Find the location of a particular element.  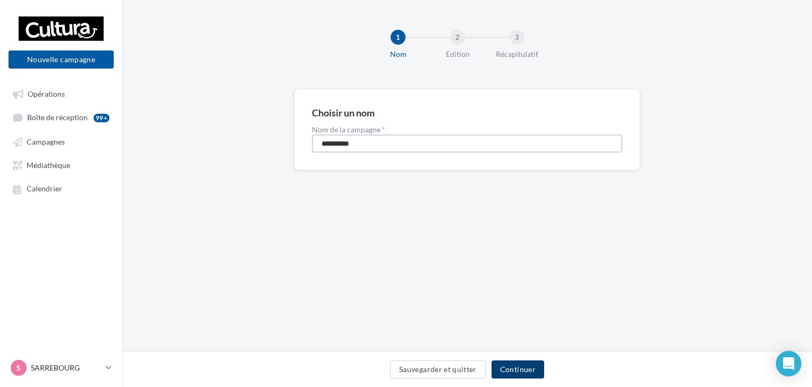

a: S SARREBOURG is located at coordinates (61, 368).